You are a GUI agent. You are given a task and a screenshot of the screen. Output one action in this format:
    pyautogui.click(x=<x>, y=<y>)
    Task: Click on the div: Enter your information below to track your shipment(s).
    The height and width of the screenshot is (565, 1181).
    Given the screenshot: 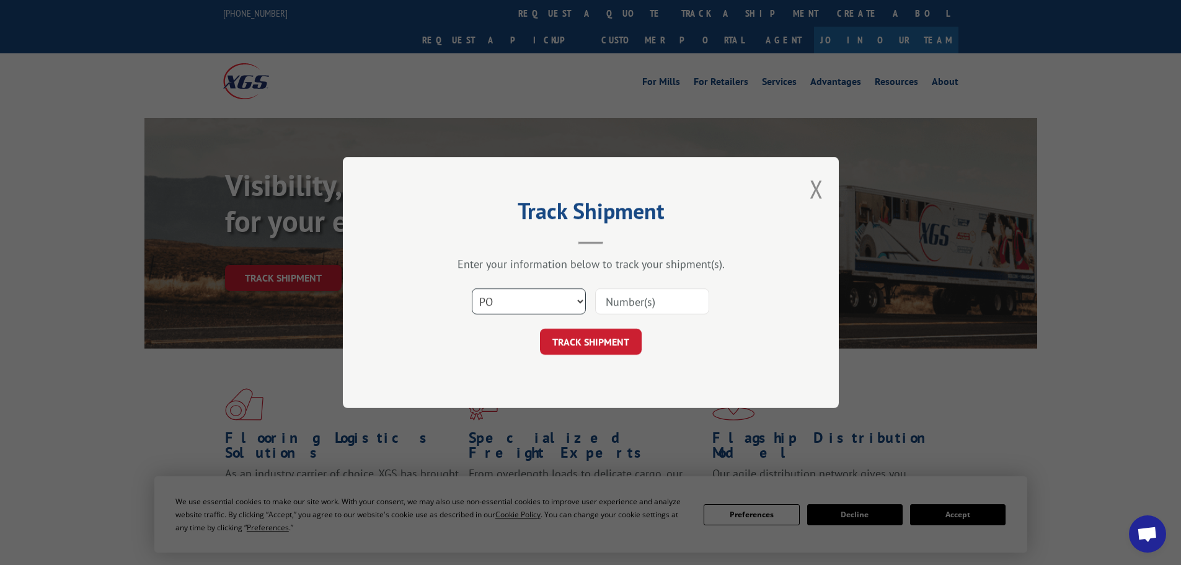 What is the action you would take?
    pyautogui.click(x=591, y=263)
    